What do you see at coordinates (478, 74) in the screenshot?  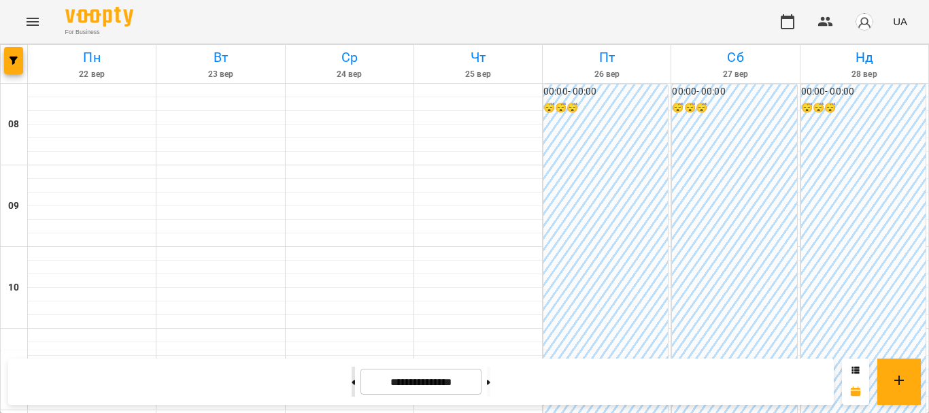 I see `h6: 25 вер` at bounding box center [478, 74].